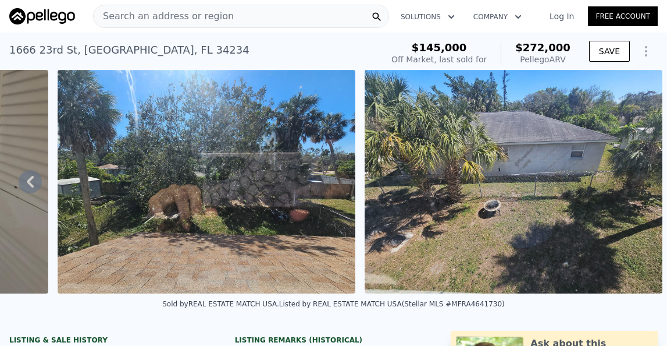  Describe the element at coordinates (428, 17) in the screenshot. I see `button: Solutions` at that location.